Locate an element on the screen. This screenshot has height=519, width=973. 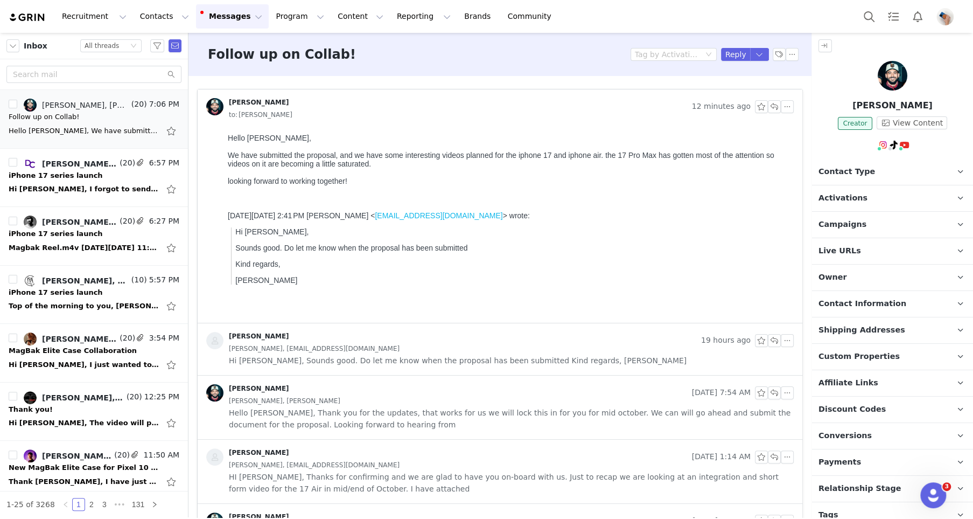
li: 2 is located at coordinates (92, 504).